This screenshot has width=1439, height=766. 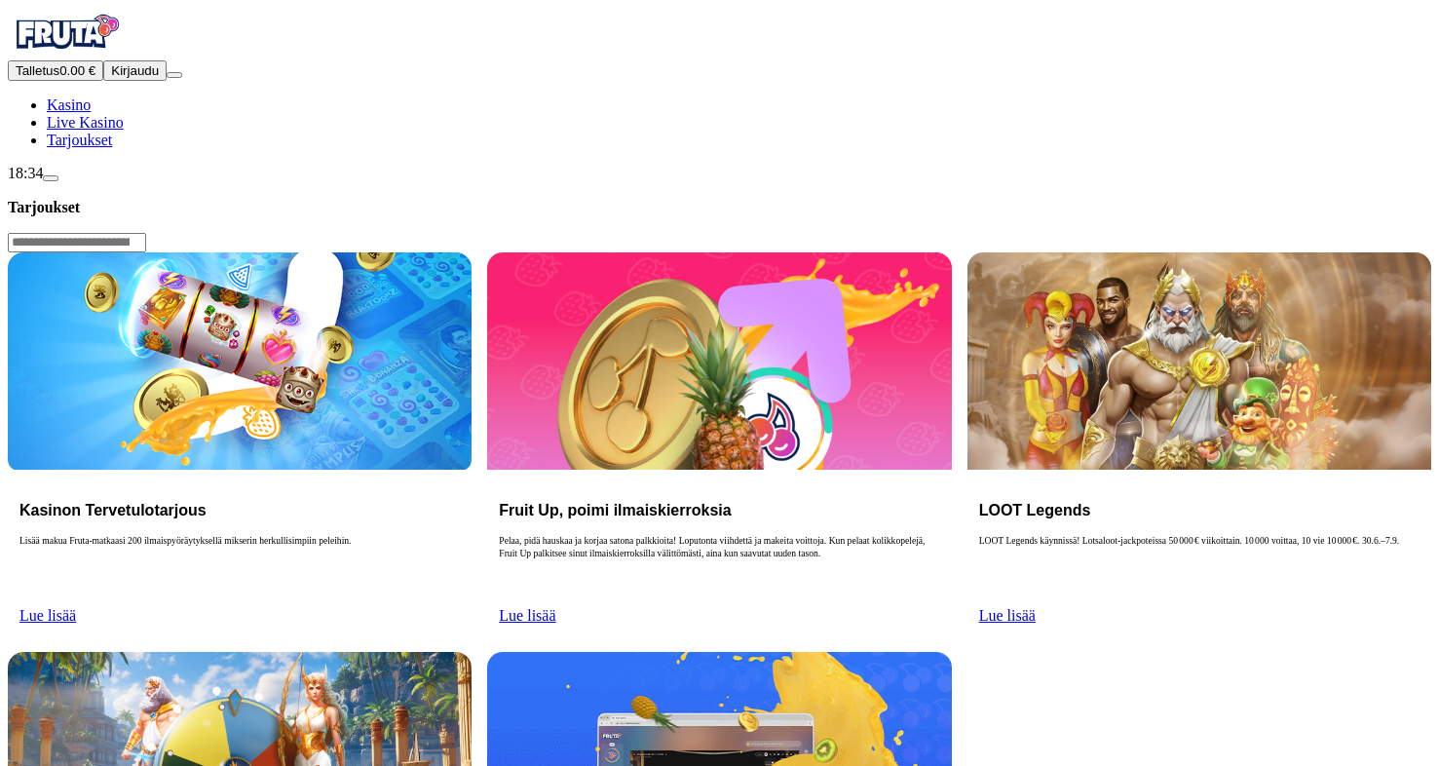 I want to click on input: Search, so click(x=77, y=243).